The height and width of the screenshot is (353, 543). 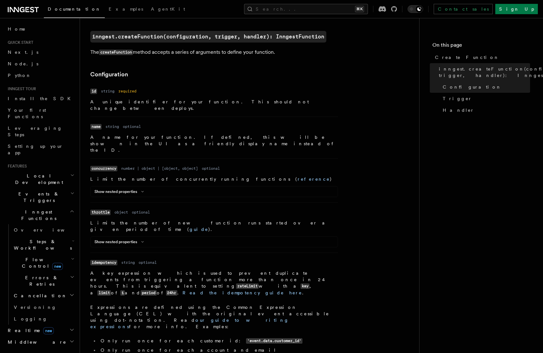 I want to click on li: Only run once for each customer id:, so click(x=218, y=341).